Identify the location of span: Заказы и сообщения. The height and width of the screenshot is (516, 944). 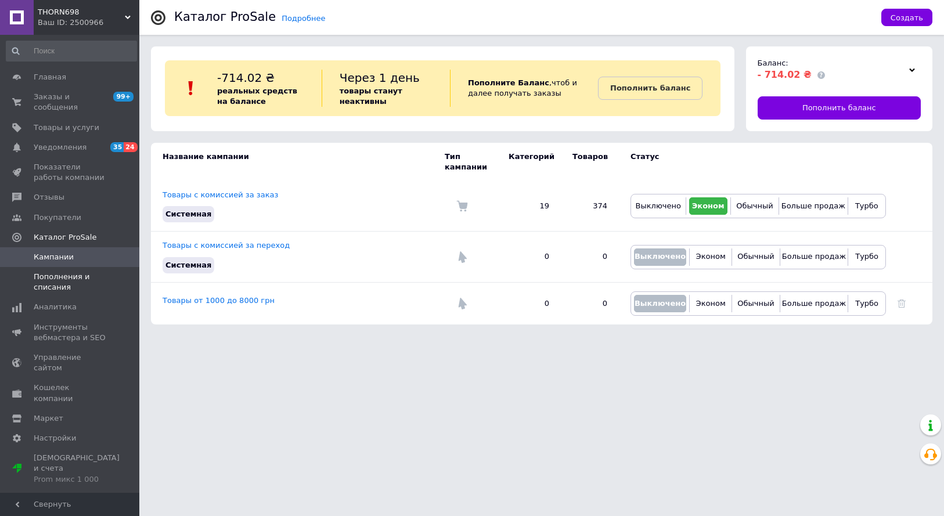
(70, 102).